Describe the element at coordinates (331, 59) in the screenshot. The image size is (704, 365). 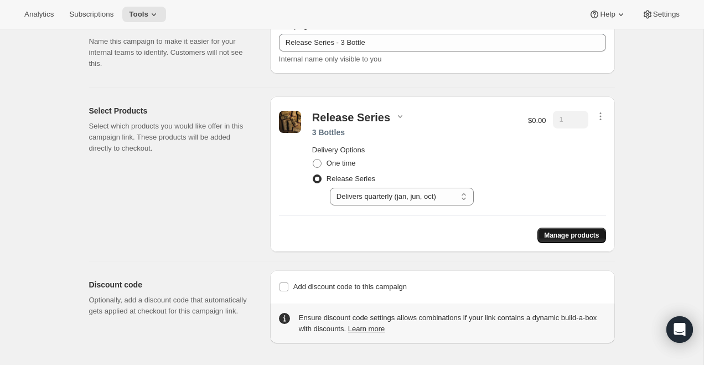
I see `span: Internal name only visible to you` at that location.